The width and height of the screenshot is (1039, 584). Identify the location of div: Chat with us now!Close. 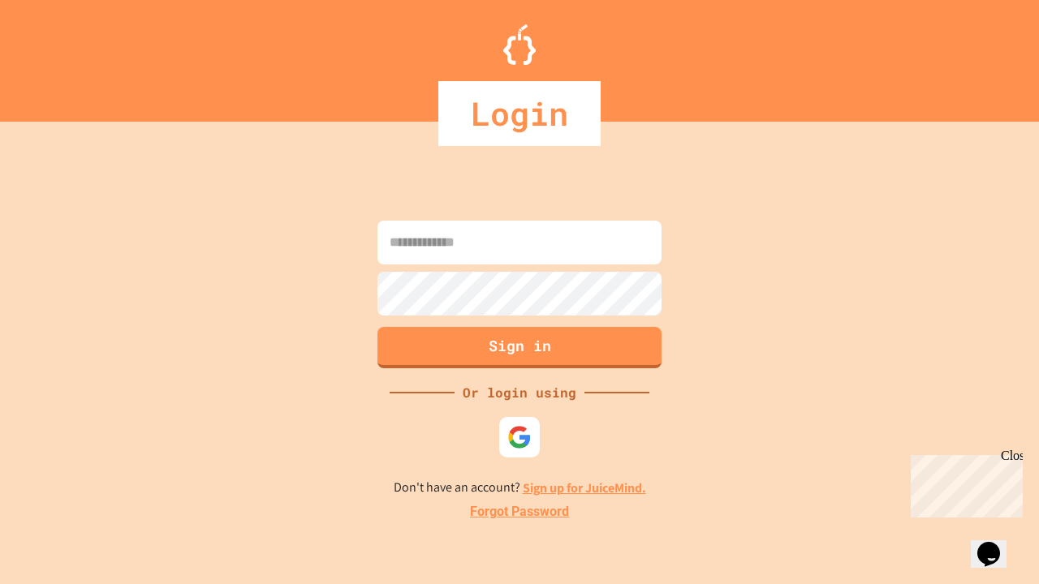
(59, 54).